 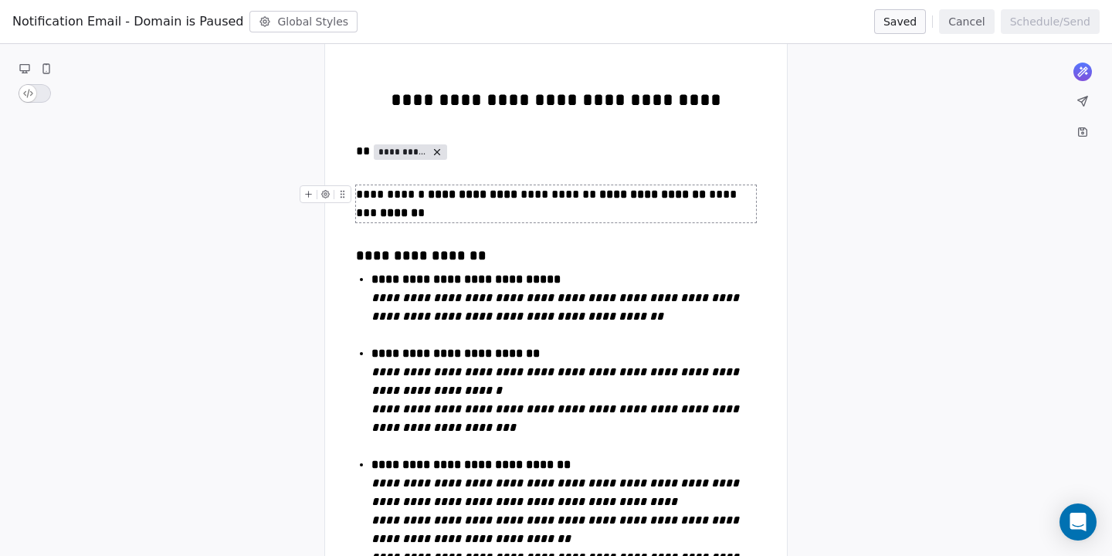 I want to click on button: Cancel, so click(x=966, y=22).